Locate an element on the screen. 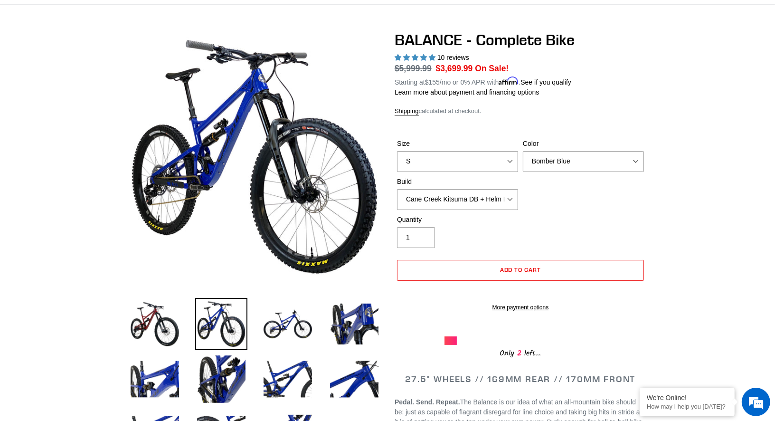  button: Add to cart is located at coordinates (520, 270).